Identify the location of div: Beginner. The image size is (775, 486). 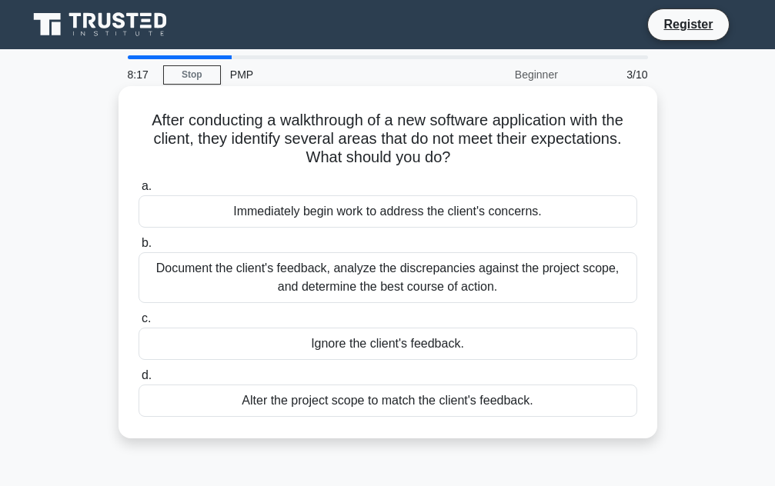
(499, 75).